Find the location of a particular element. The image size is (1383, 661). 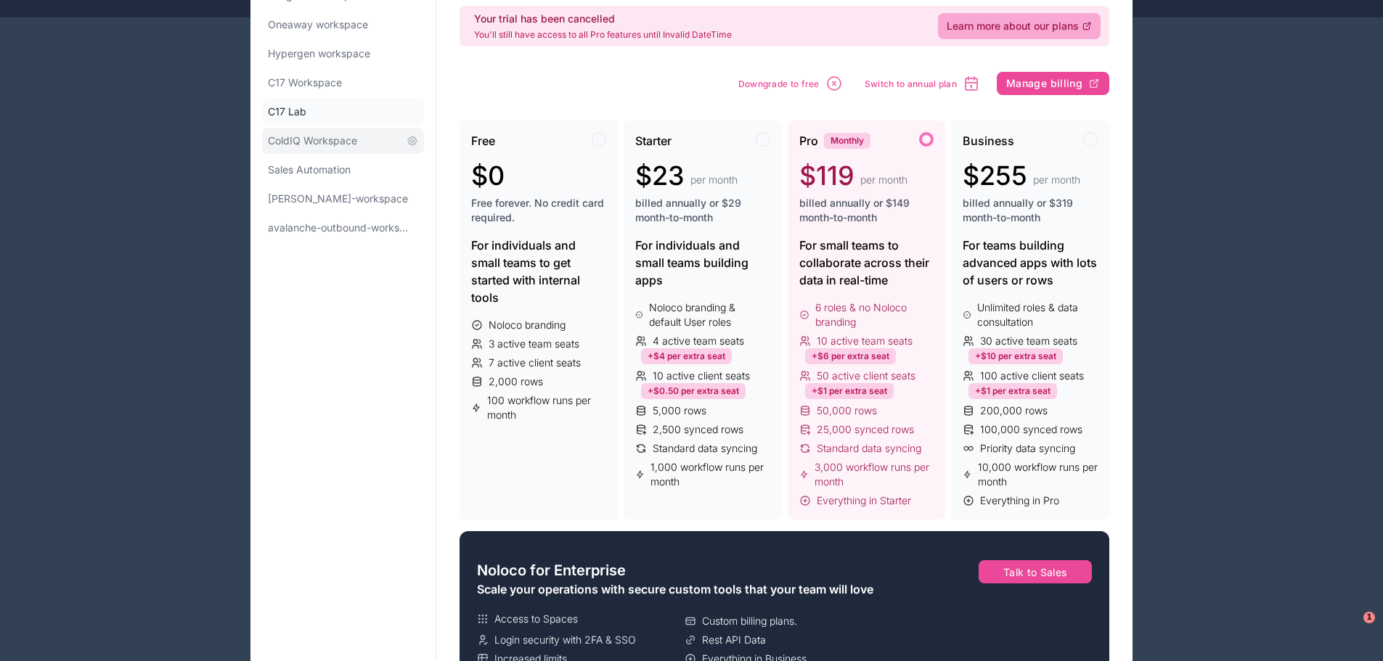

span: 5,000 rows is located at coordinates (680, 411).